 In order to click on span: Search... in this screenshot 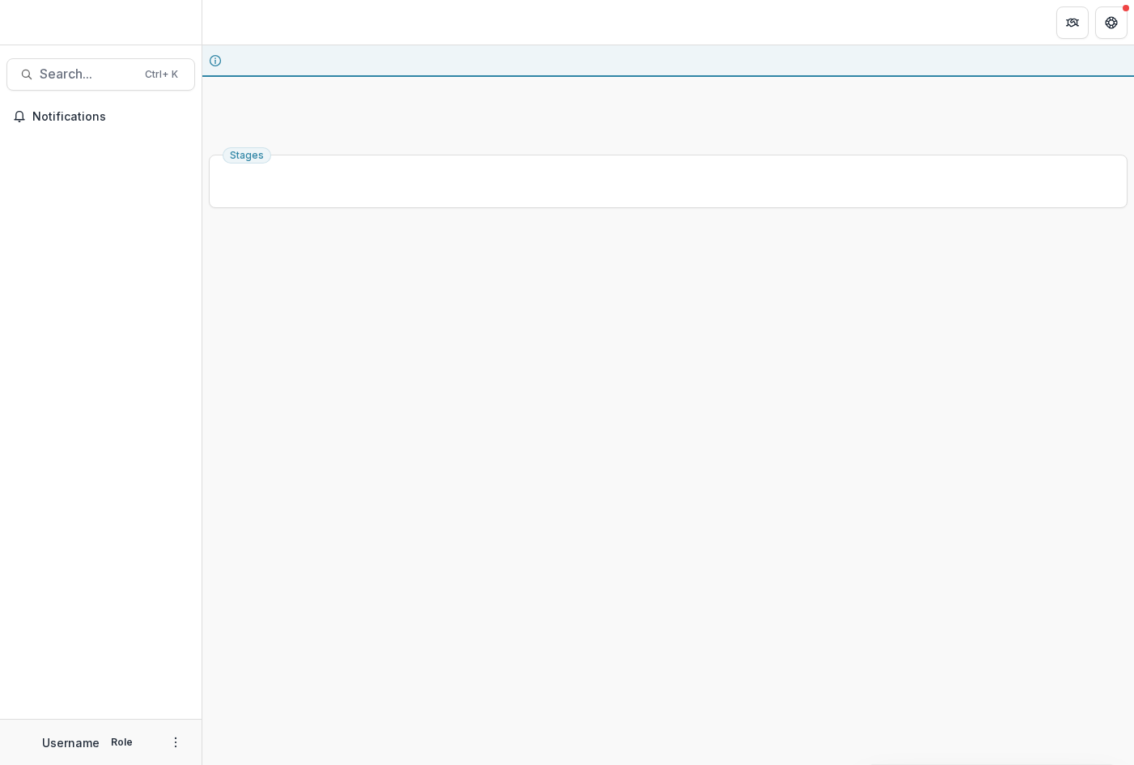, I will do `click(87, 74)`.